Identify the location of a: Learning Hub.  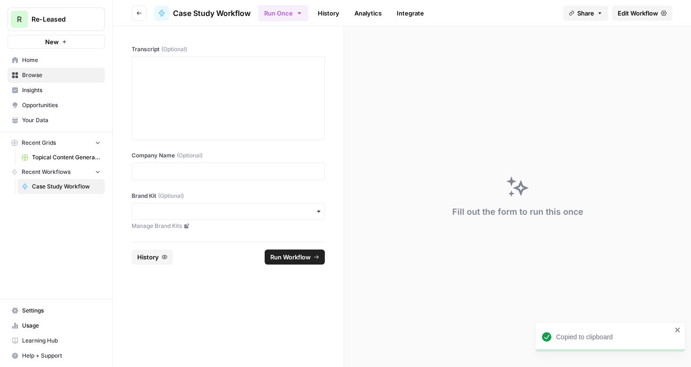
(56, 341).